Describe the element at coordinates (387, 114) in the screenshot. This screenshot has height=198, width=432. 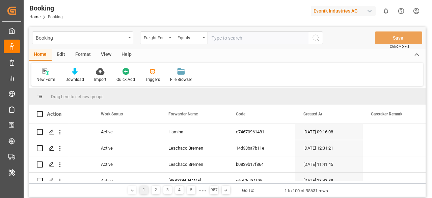
I see `span: Caretaker Remark` at that location.